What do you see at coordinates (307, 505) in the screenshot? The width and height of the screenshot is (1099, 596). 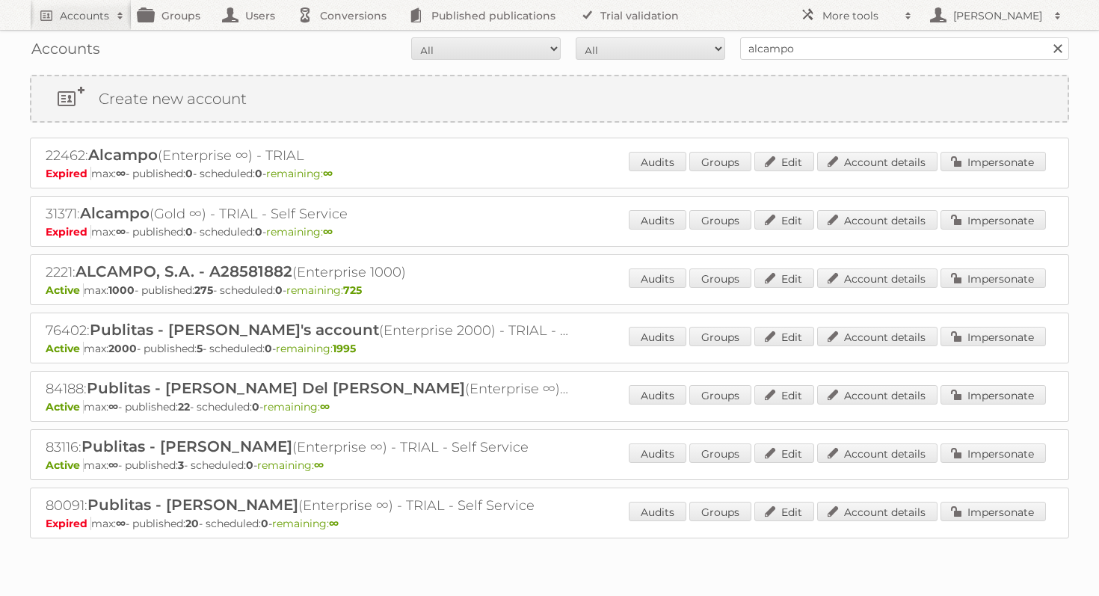 I see `h2: 80091: (Enterprise ∞) - TRIAL - Self Service` at bounding box center [307, 505].